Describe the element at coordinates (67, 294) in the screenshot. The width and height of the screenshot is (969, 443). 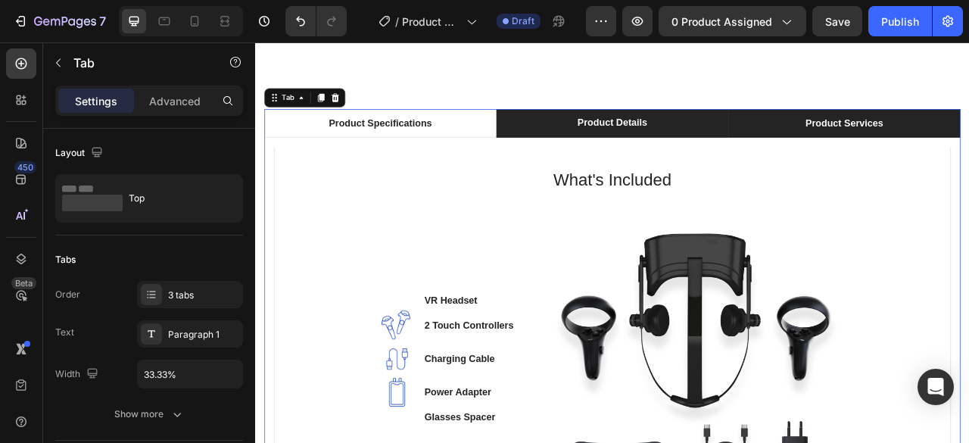
I see `div: Order` at that location.